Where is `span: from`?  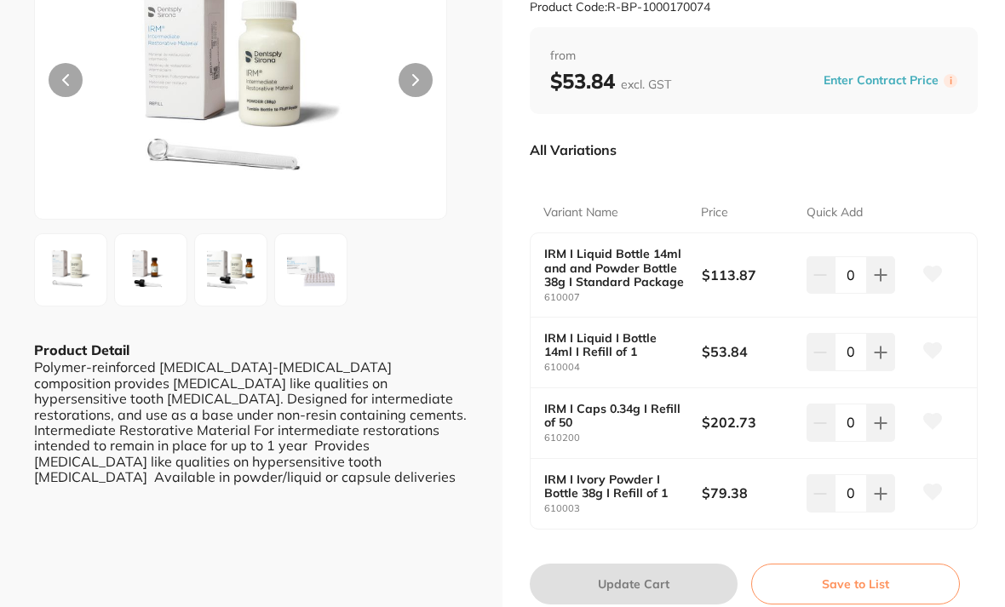 span: from is located at coordinates (754, 56).